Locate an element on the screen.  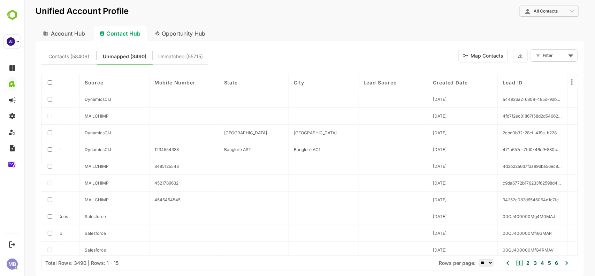
div: Account Hub is located at coordinates (39, 33).